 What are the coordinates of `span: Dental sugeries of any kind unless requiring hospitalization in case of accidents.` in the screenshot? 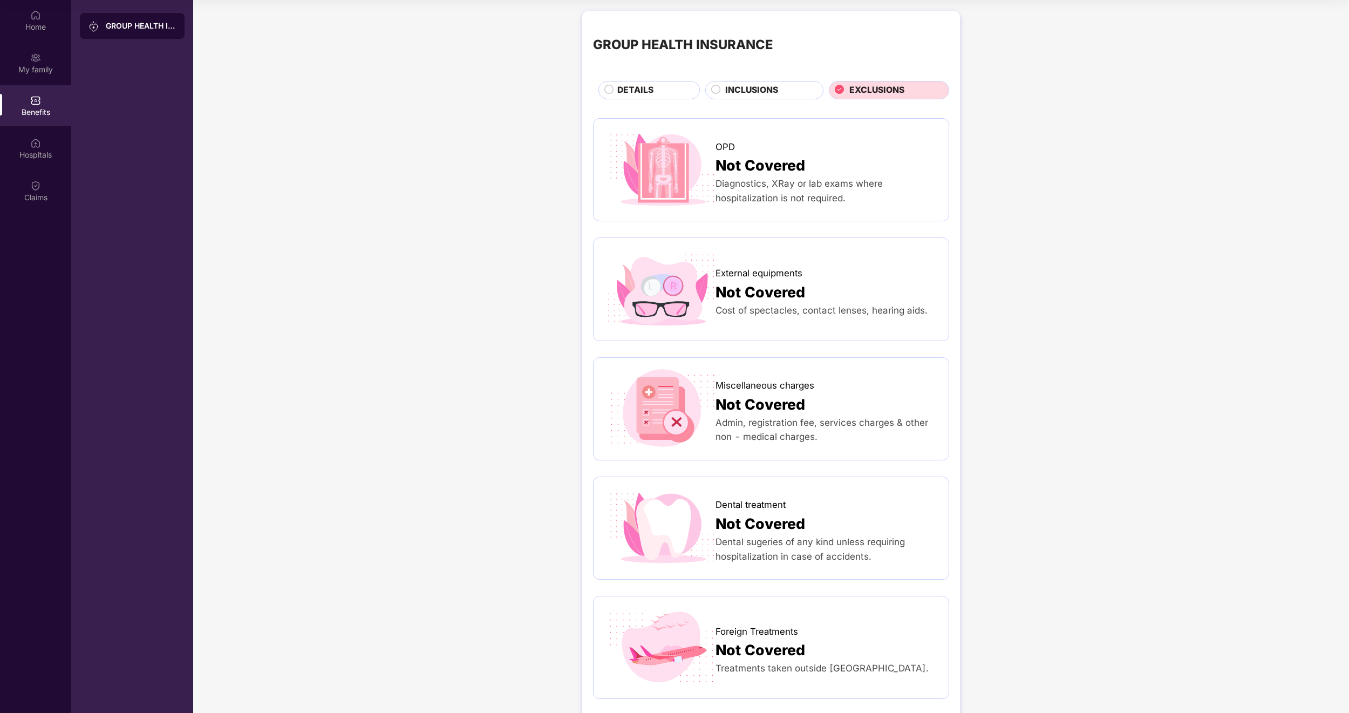 It's located at (810, 549).